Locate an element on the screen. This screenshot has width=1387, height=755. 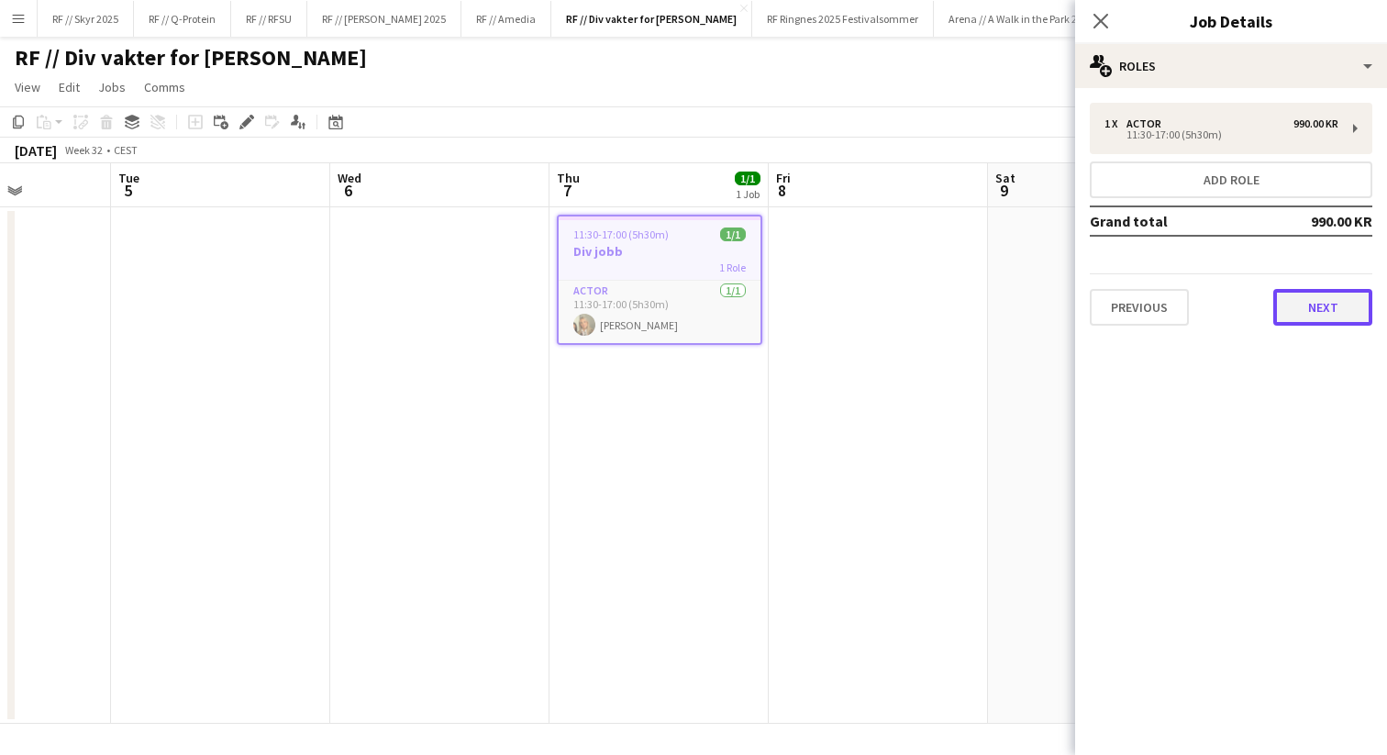
span: 6 is located at coordinates (348, 190).